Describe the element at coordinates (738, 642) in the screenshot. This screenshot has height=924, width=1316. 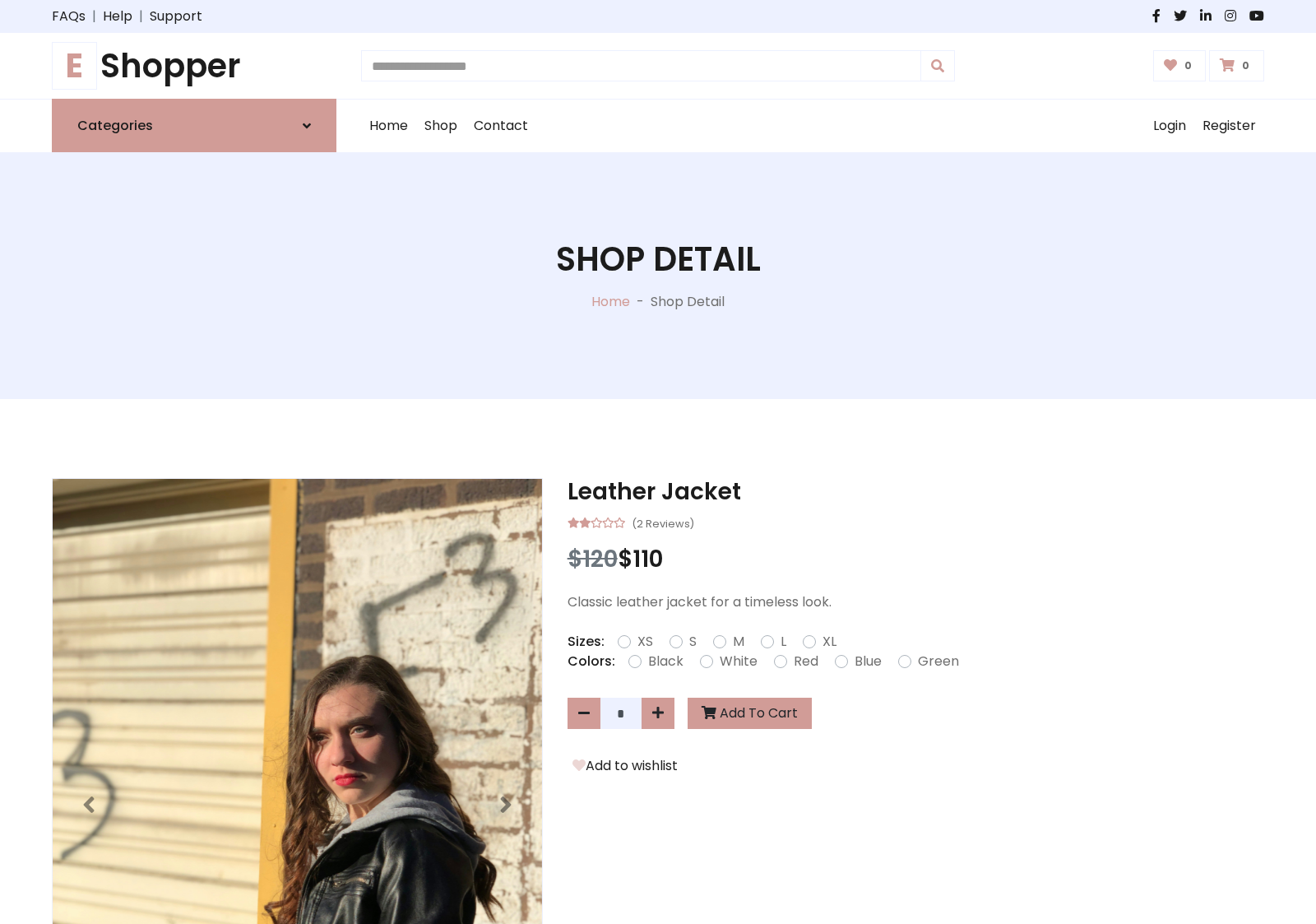
I see `label: M` at that location.